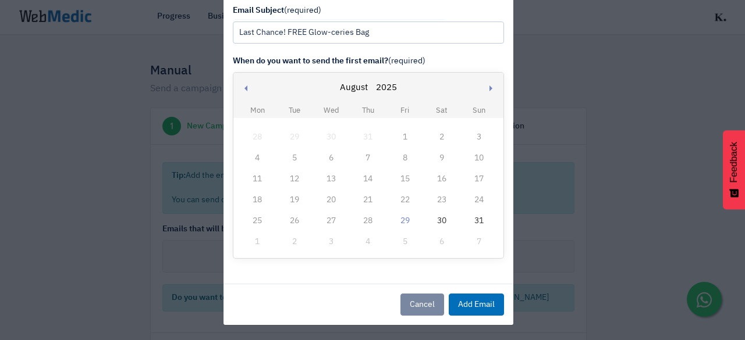  What do you see at coordinates (368, 200) in the screenshot?
I see `div: 21` at bounding box center [368, 200].